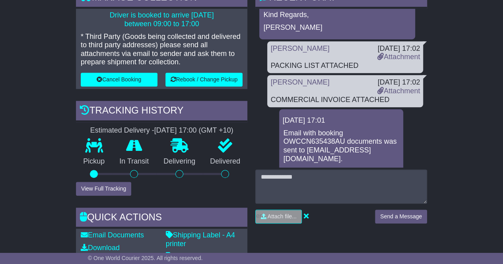  I want to click on button: View Full Tracking, so click(103, 189).